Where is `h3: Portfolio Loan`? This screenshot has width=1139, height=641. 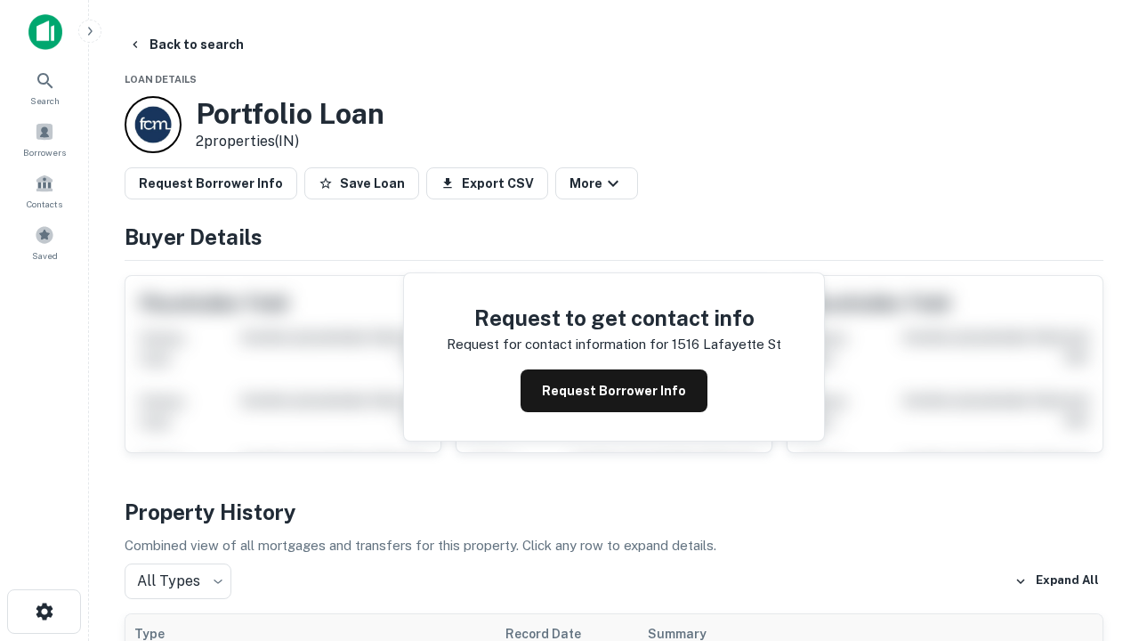 h3: Portfolio Loan is located at coordinates (290, 114).